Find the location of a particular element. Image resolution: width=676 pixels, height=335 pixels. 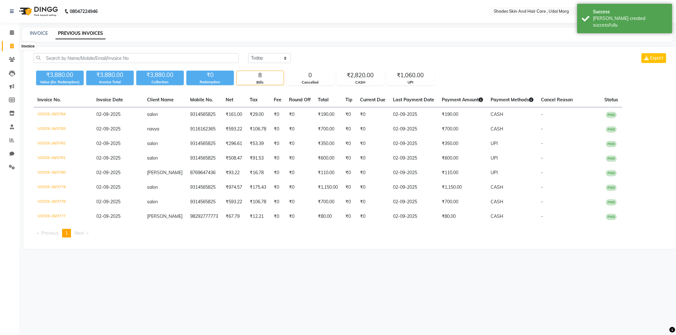

td: 8769647436 is located at coordinates (204, 173).